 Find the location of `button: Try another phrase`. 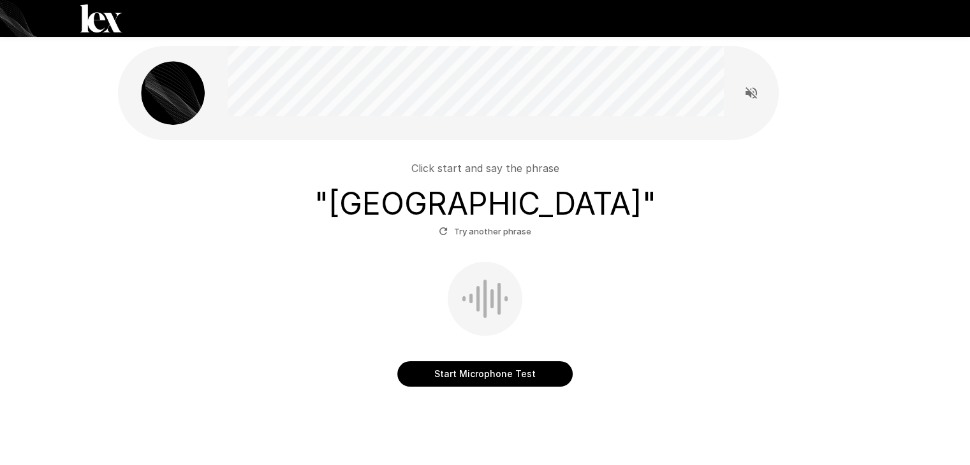

button: Try another phrase is located at coordinates (484, 231).